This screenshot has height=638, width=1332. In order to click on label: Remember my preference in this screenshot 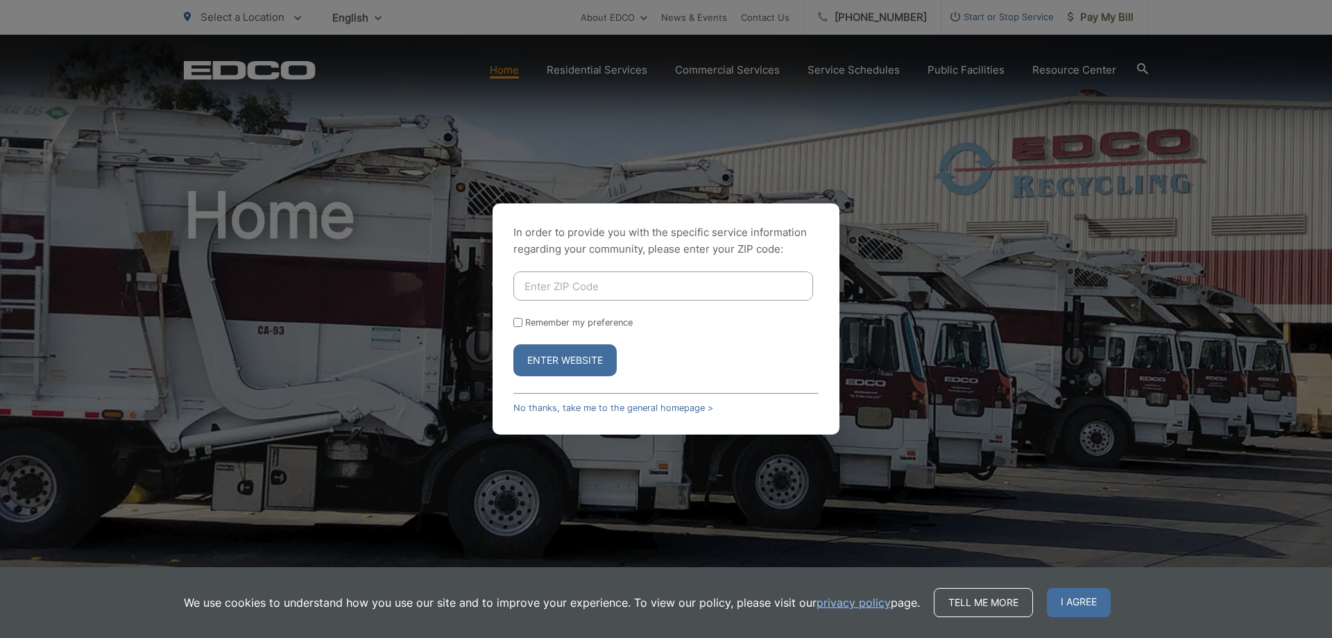, I will do `click(579, 322)`.